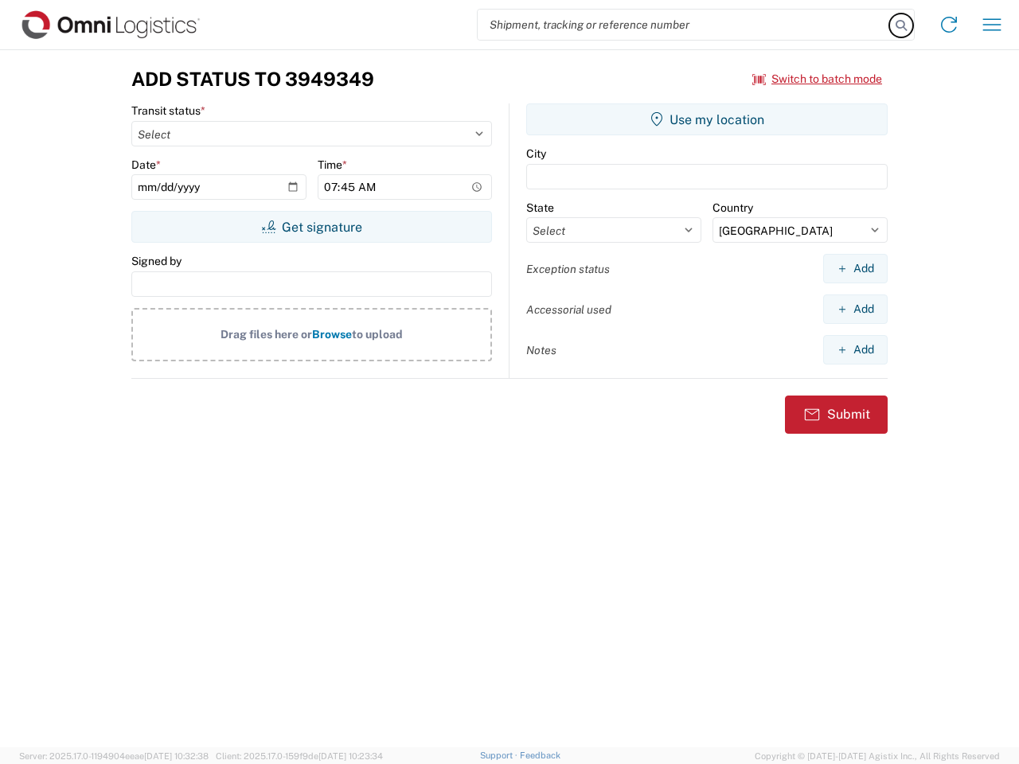  Describe the element at coordinates (732, 208) in the screenshot. I see `label: Country` at that location.